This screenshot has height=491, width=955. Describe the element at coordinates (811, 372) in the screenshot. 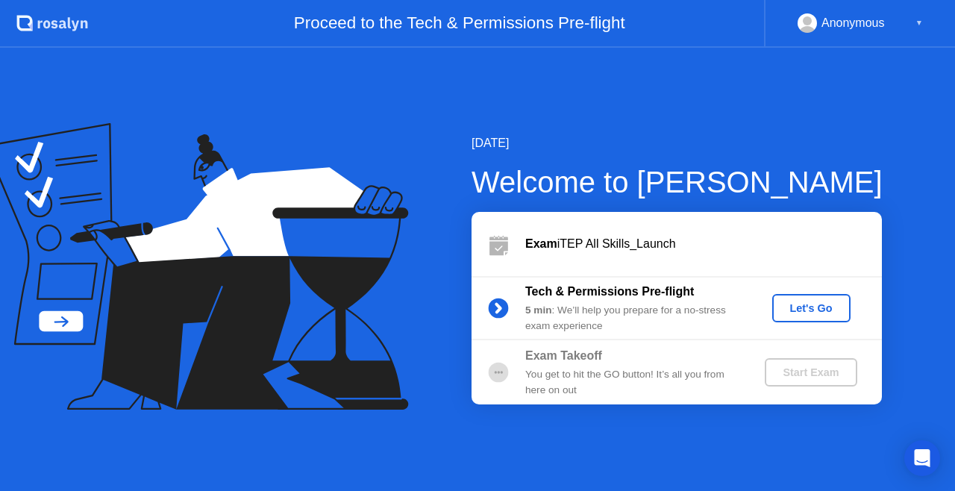

I see `button: Start Exam` at that location.